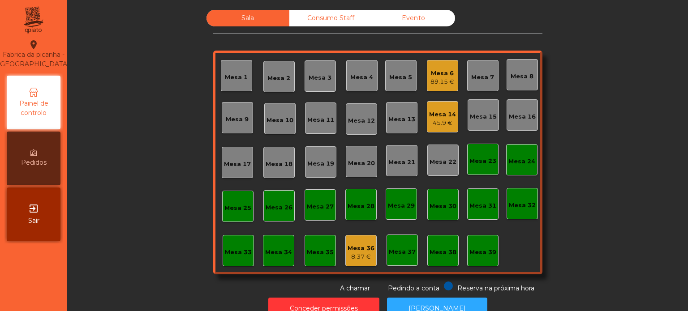 The image size is (688, 311). I want to click on div: Consumo Staff, so click(331, 18).